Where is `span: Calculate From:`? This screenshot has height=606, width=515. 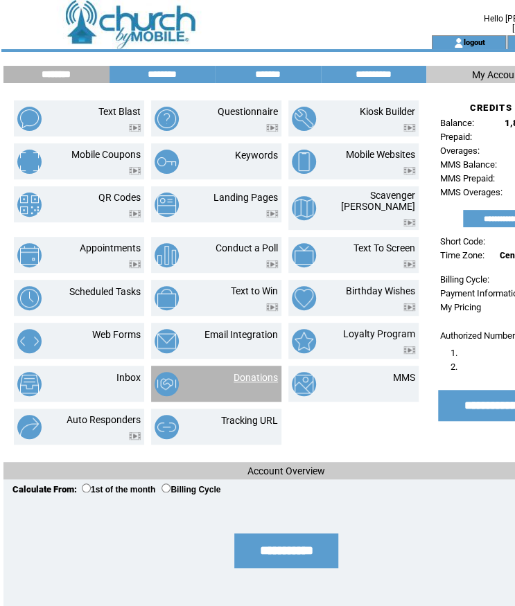
span: Calculate From: is located at coordinates (44, 489).